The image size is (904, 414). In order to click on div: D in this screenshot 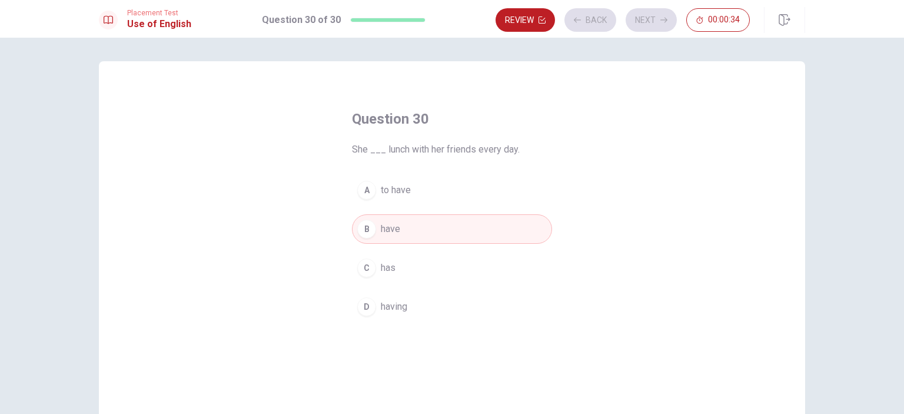, I will do `click(367, 307)`.